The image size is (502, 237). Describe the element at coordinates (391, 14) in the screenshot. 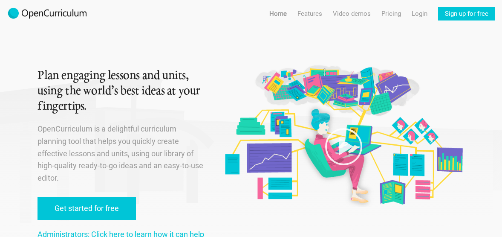

I see `a: Pricing` at that location.